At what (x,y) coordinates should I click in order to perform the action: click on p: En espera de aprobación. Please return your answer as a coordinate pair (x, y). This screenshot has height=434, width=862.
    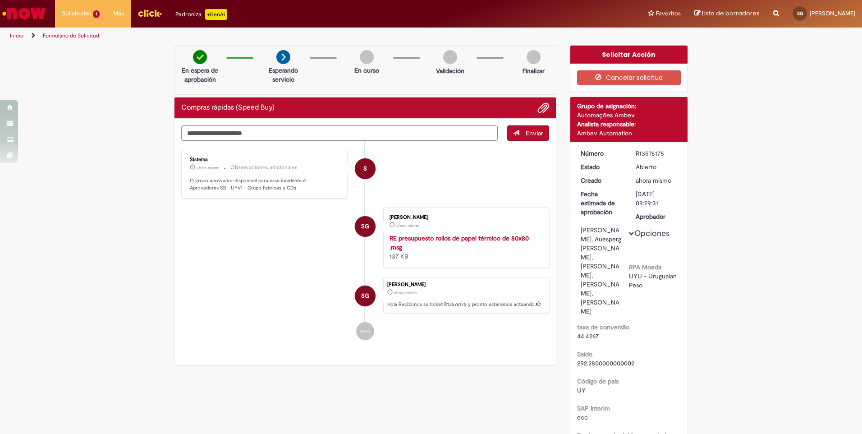
    Looking at the image, I should click on (200, 75).